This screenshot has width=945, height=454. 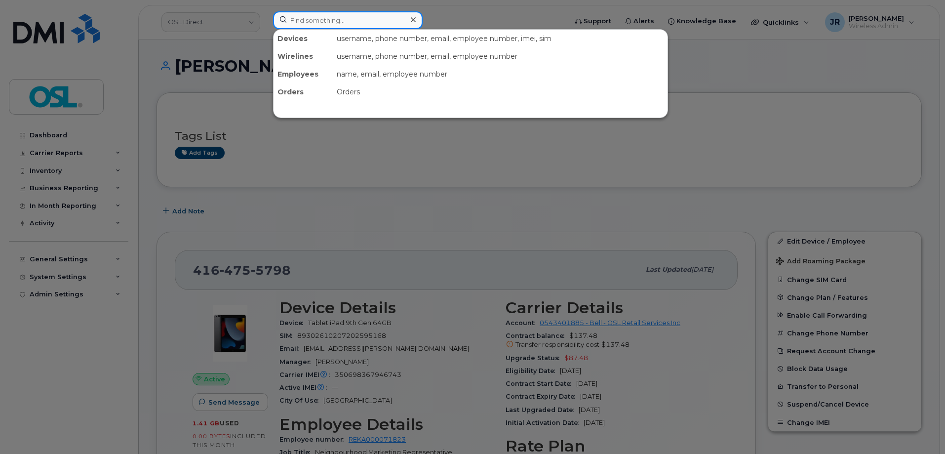 I want to click on div: username, phone number, email, employee number, imei, sim, so click(x=500, y=38).